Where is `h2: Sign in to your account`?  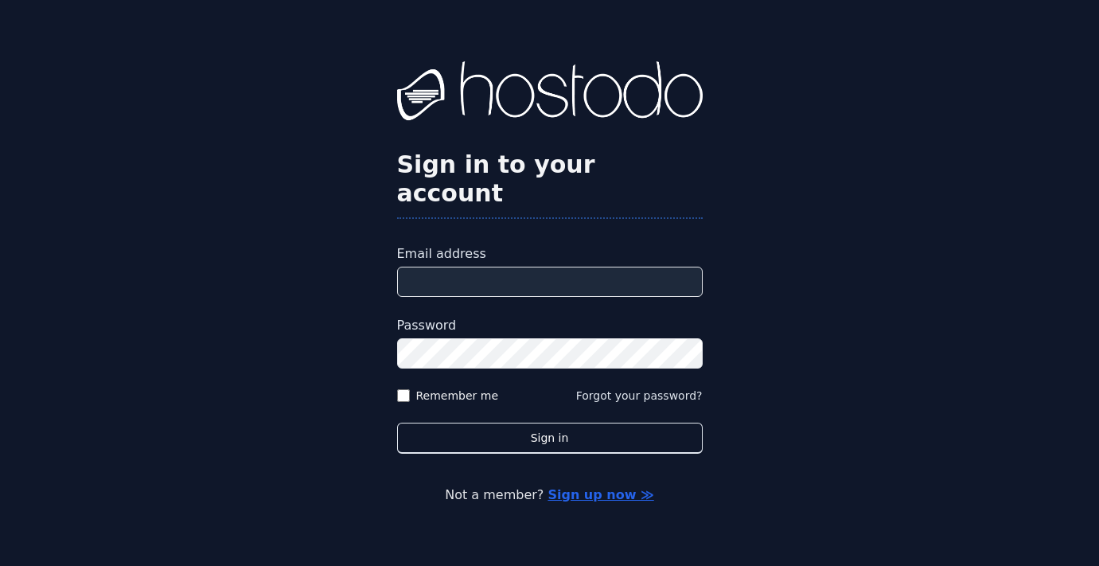
h2: Sign in to your account is located at coordinates (550, 179).